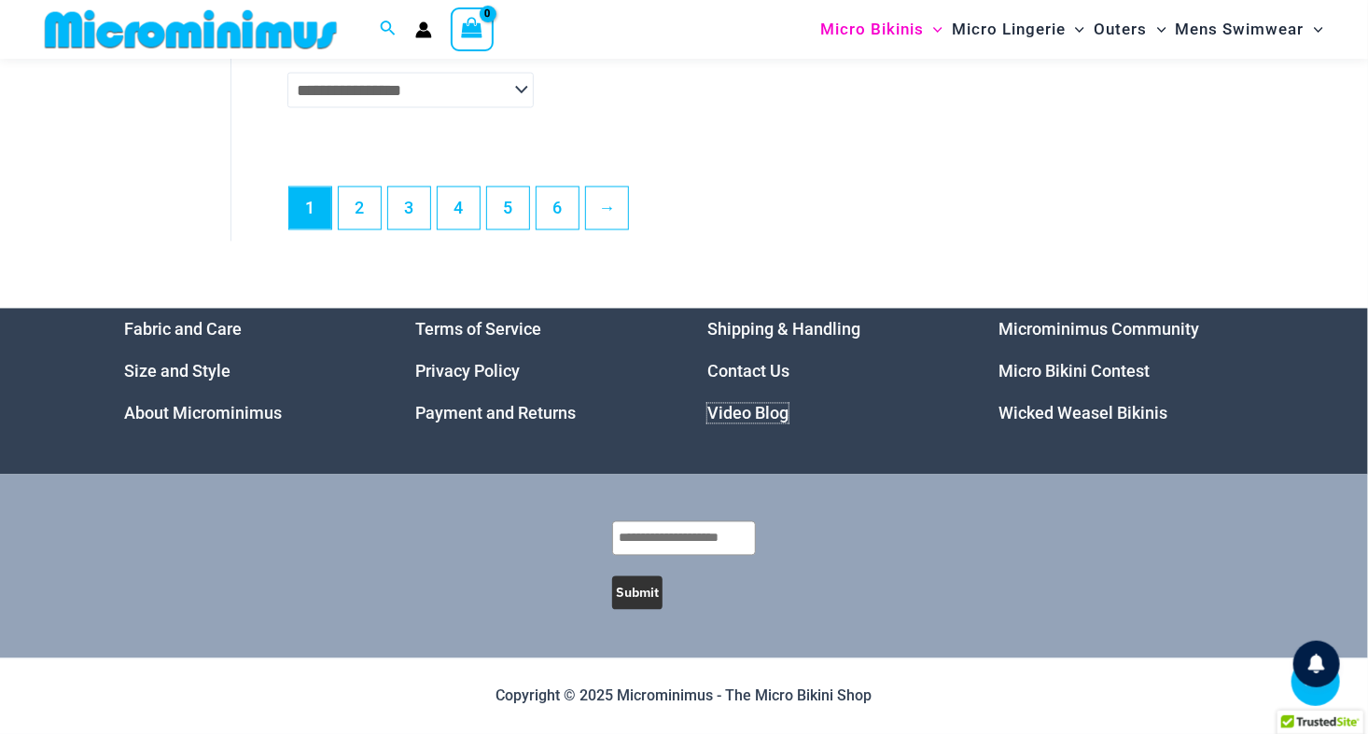  I want to click on a: Search icon link, so click(388, 29).